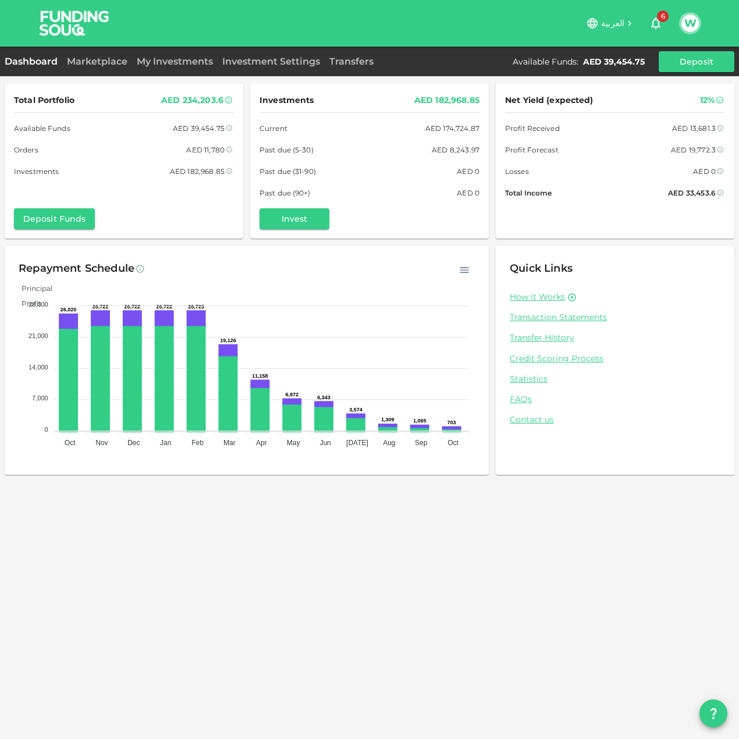 This screenshot has height=739, width=739. What do you see at coordinates (663, 16) in the screenshot?
I see `span: 6` at bounding box center [663, 16].